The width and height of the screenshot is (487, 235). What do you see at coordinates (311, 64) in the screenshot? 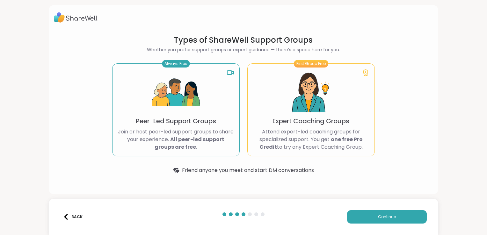
I see `div: First Group Free` at bounding box center [311, 64].